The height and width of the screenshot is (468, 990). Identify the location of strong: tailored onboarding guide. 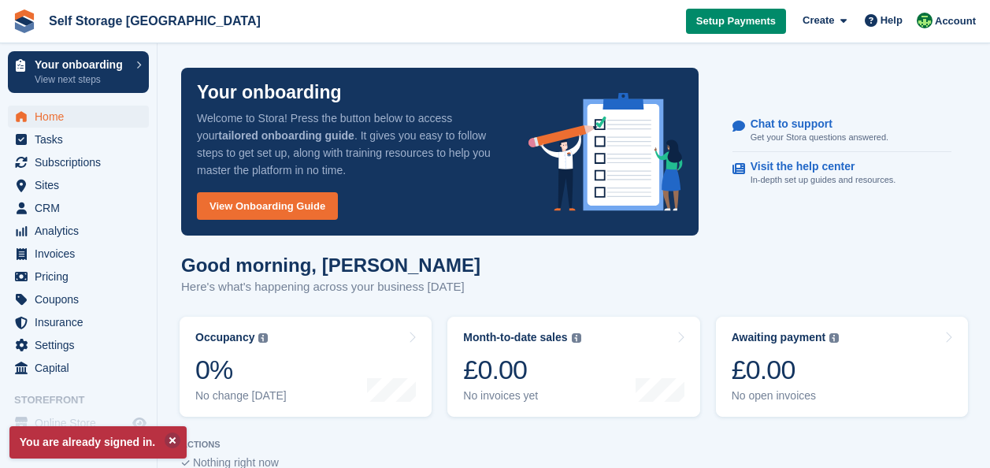
(286, 135).